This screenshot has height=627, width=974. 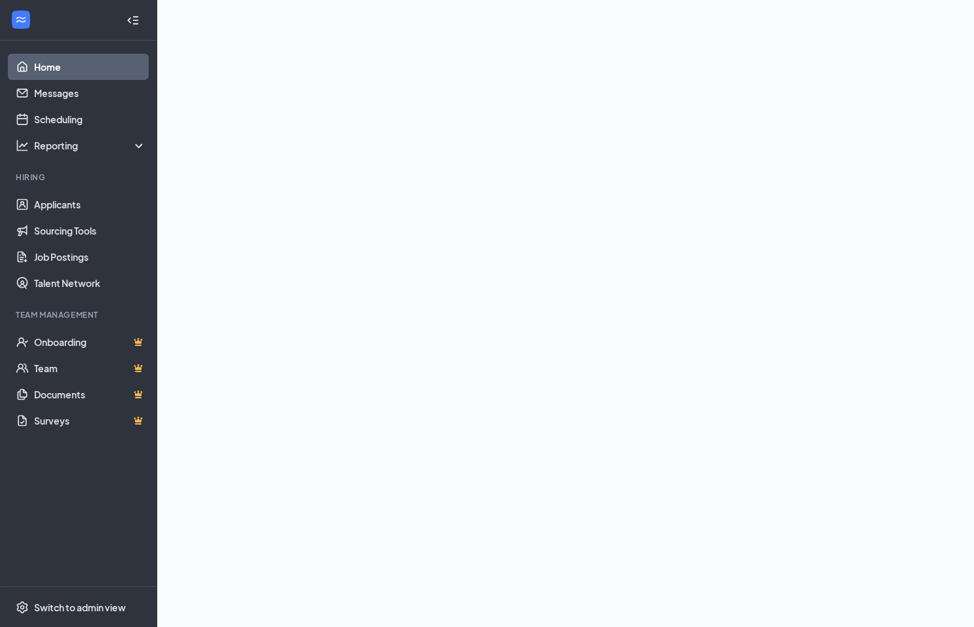 I want to click on a: Job Postings, so click(x=90, y=257).